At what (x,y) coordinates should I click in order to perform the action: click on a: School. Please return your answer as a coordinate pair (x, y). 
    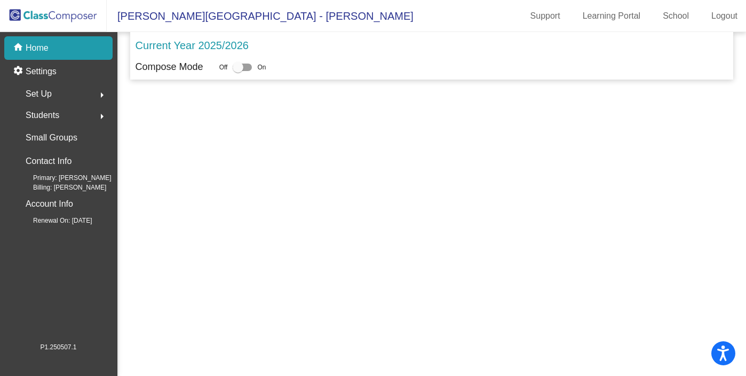
    Looking at the image, I should click on (675, 16).